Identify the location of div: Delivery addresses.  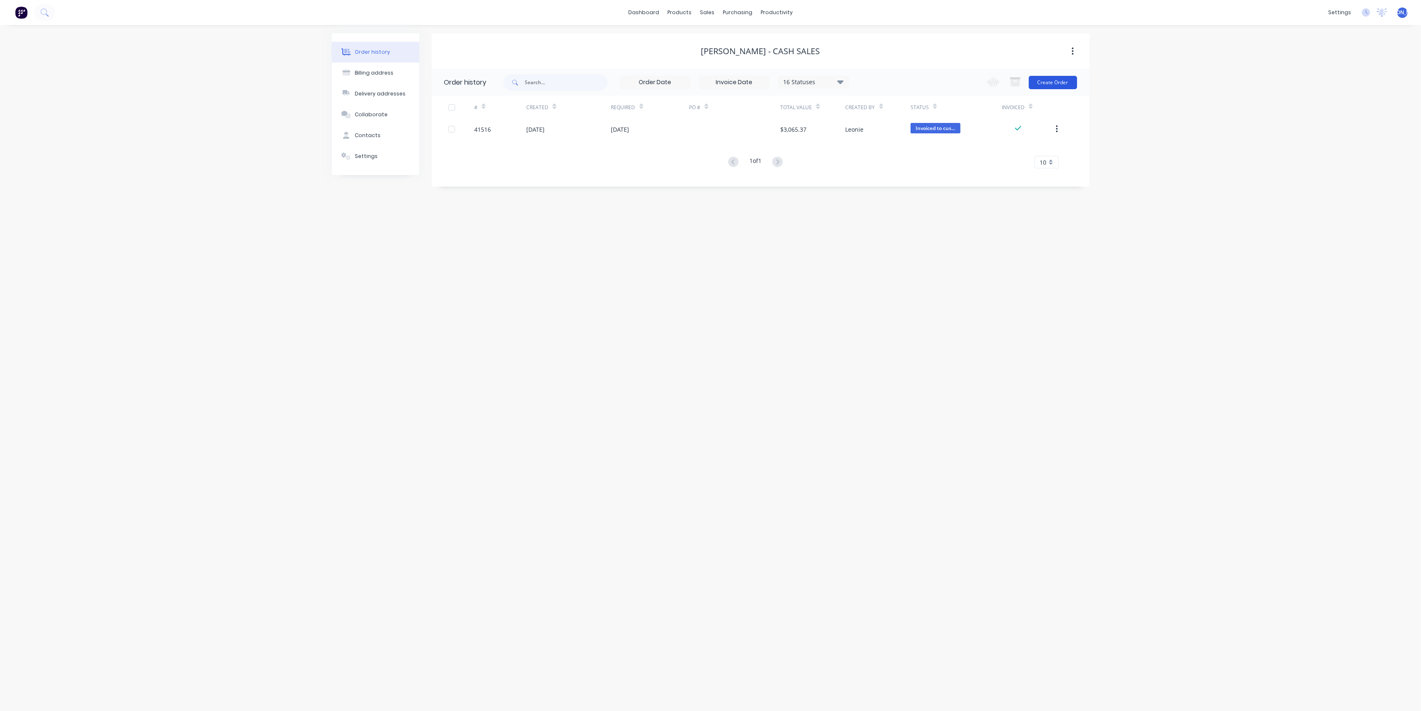
(380, 94).